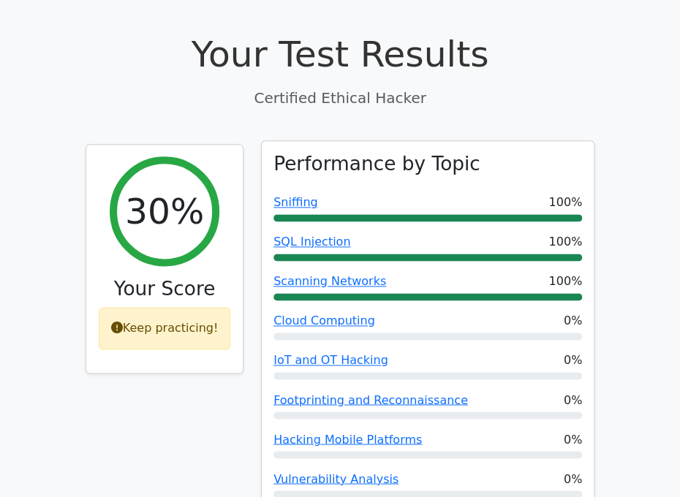 The width and height of the screenshot is (680, 497). Describe the element at coordinates (311, 241) in the screenshot. I see `a: SQL Injection` at that location.